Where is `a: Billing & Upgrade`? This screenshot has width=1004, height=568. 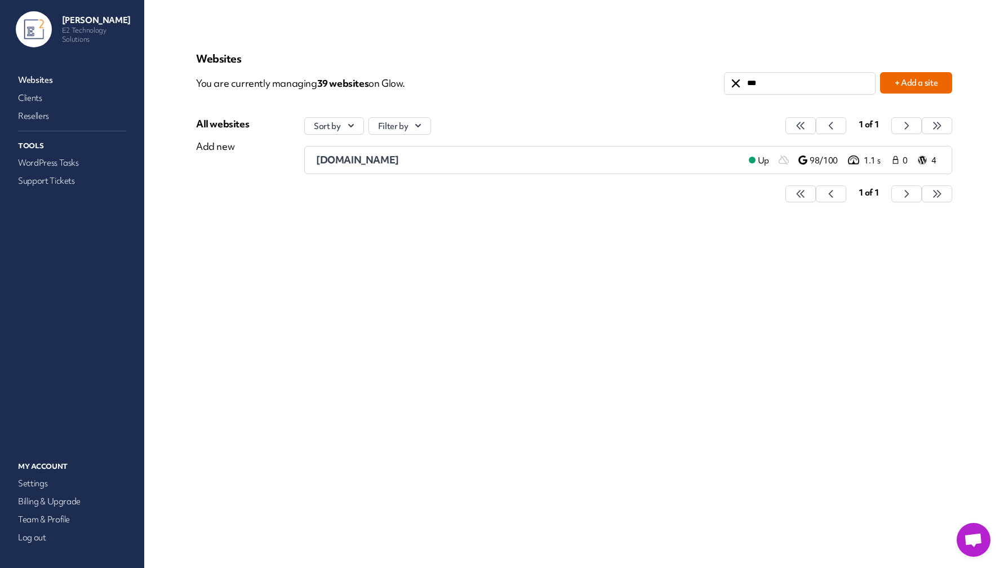 a: Billing & Upgrade is located at coordinates (72, 501).